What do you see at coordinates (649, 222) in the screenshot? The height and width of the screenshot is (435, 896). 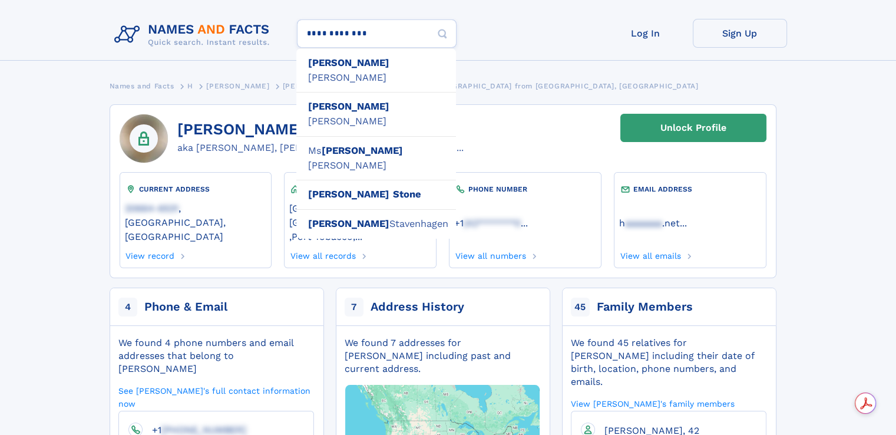 I see `a: haaaaaaa.net` at bounding box center [649, 222].